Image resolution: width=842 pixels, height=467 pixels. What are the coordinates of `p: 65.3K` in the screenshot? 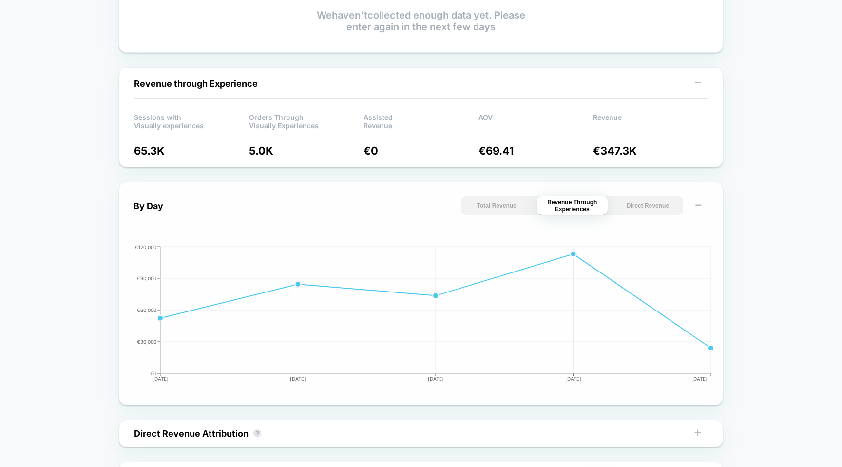 It's located at (191, 151).